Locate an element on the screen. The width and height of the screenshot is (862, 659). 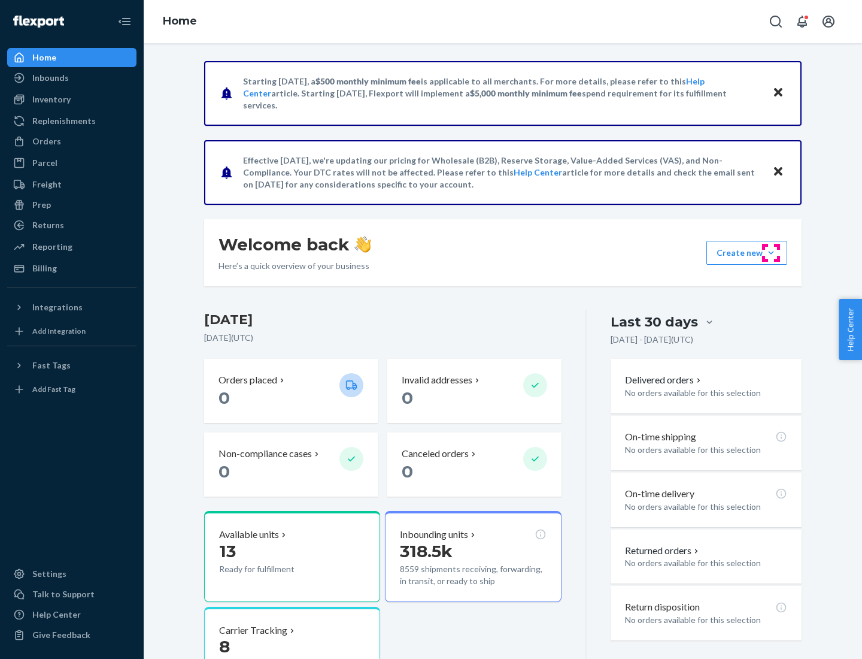
span: $5,000 monthly minimum fee is located at coordinates (526, 93).